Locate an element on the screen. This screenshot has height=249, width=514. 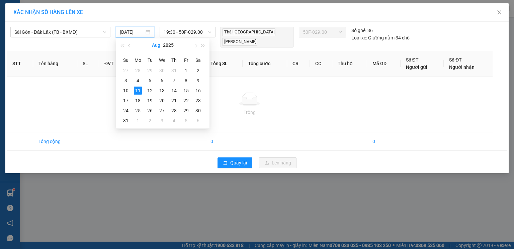
td: 2025-07-29 is located at coordinates (150, 71).